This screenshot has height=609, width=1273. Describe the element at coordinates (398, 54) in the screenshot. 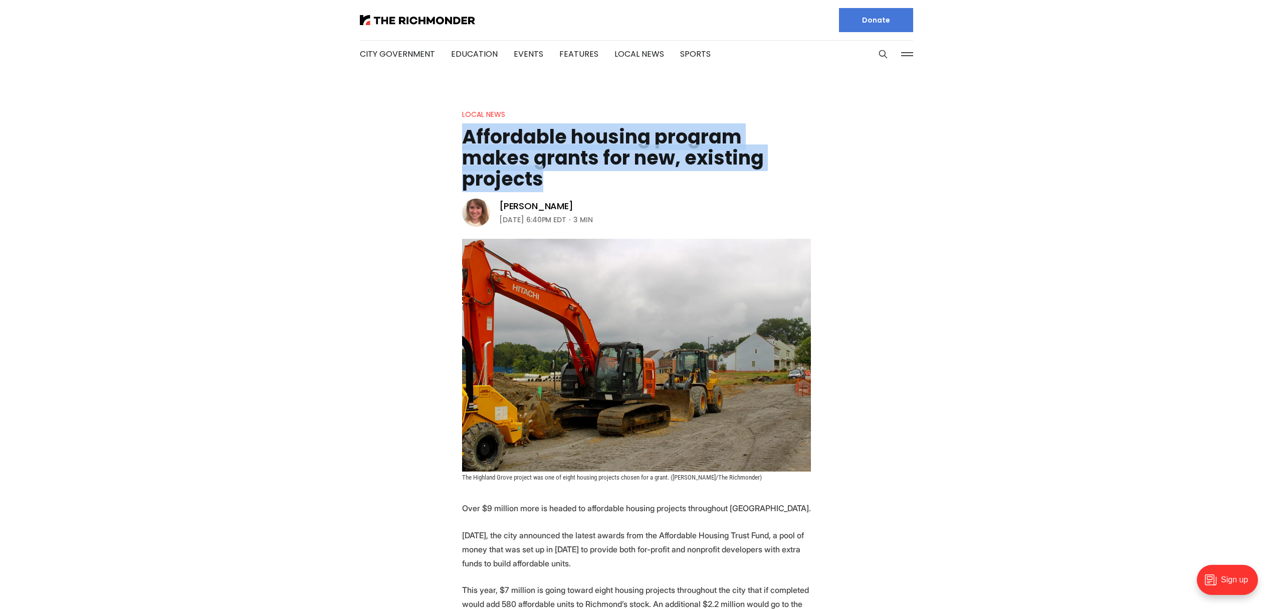

I see `a: City Government` at that location.